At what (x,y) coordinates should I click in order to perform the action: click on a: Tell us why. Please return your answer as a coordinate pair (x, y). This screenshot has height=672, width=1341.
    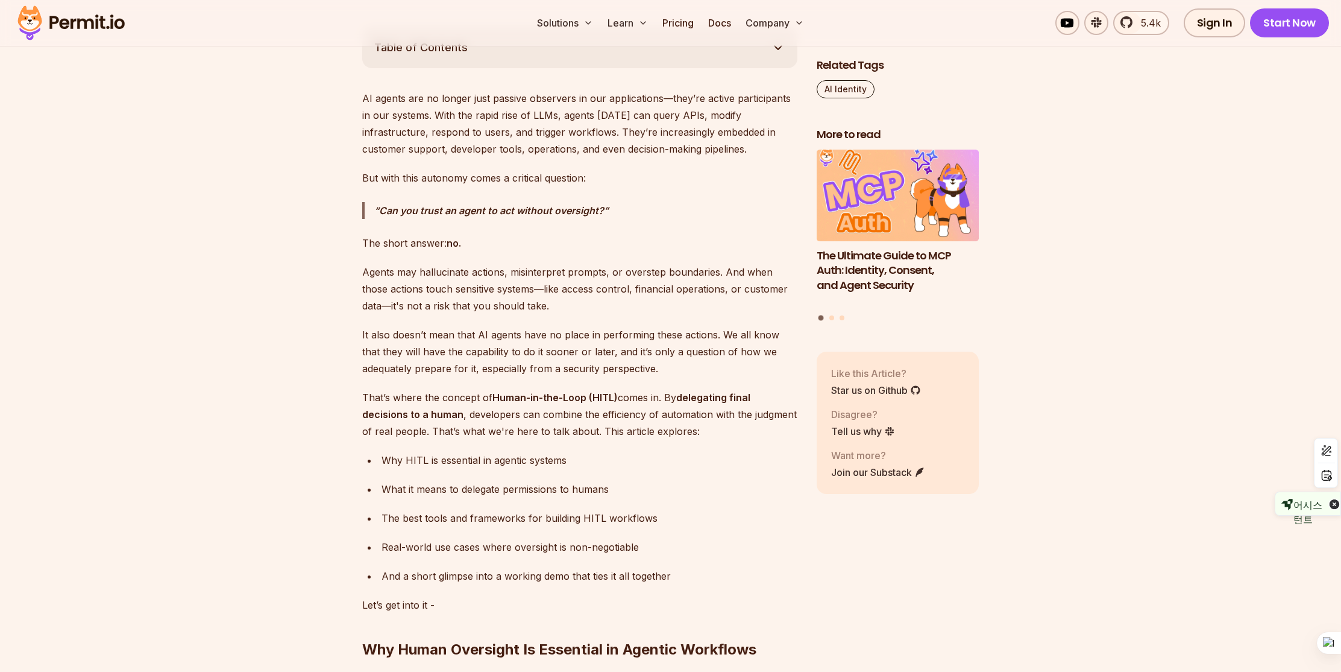
    Looking at the image, I should click on (863, 430).